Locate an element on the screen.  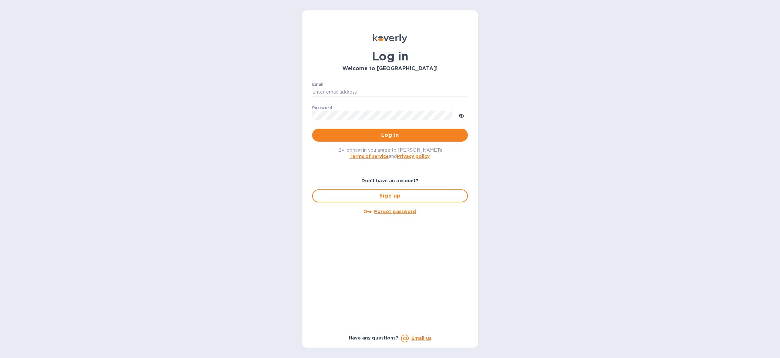
a: Email us is located at coordinates (421, 338).